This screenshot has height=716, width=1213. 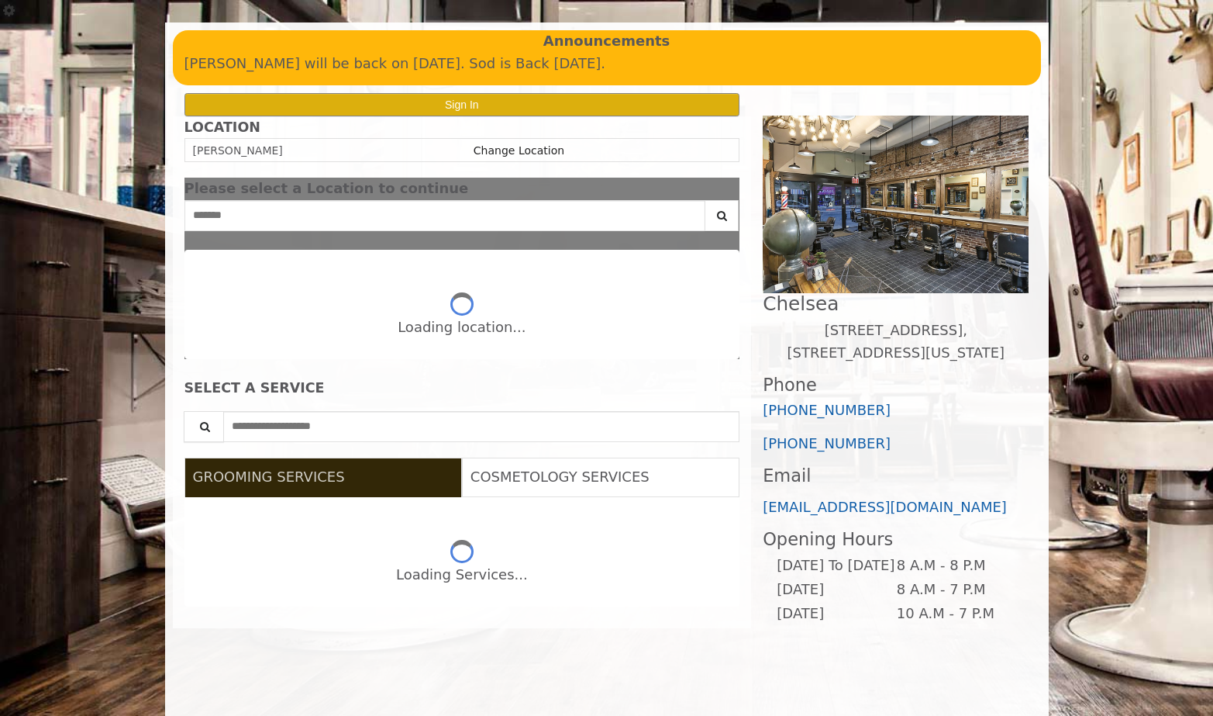 I want to click on td: 8 A.M - 7 P.M, so click(x=956, y=589).